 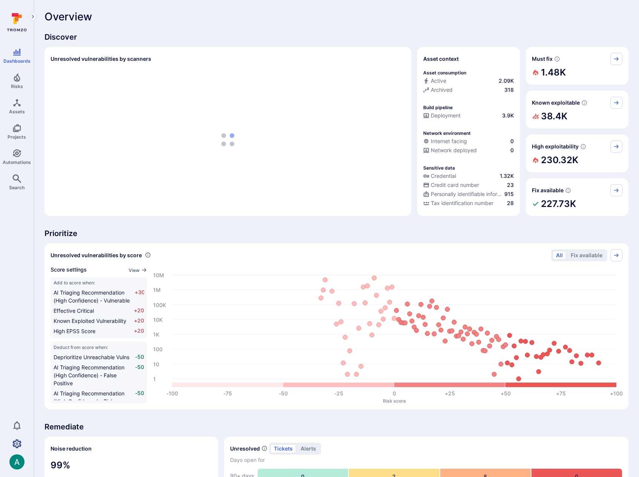 What do you see at coordinates (451, 185) in the screenshot?
I see `div: Credit card number` at bounding box center [451, 185].